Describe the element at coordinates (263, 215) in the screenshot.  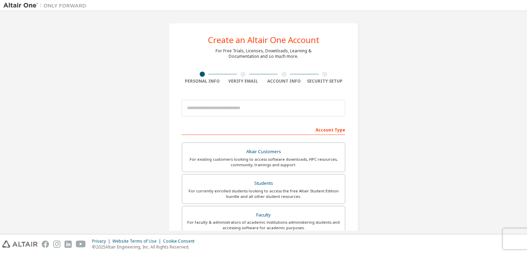
I see `div: Faculty` at that location.